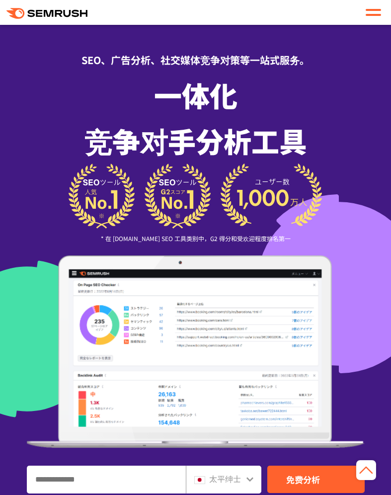  What do you see at coordinates (106, 480) in the screenshot?
I see `input: 输入域名、关键字或 URL` at bounding box center [106, 480].